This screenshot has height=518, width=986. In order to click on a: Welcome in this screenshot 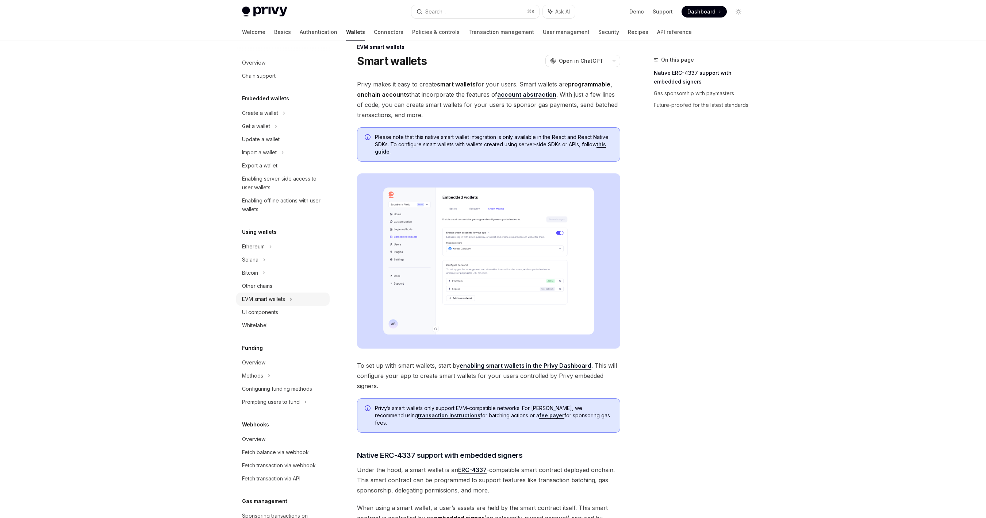, I will do `click(254, 32)`.